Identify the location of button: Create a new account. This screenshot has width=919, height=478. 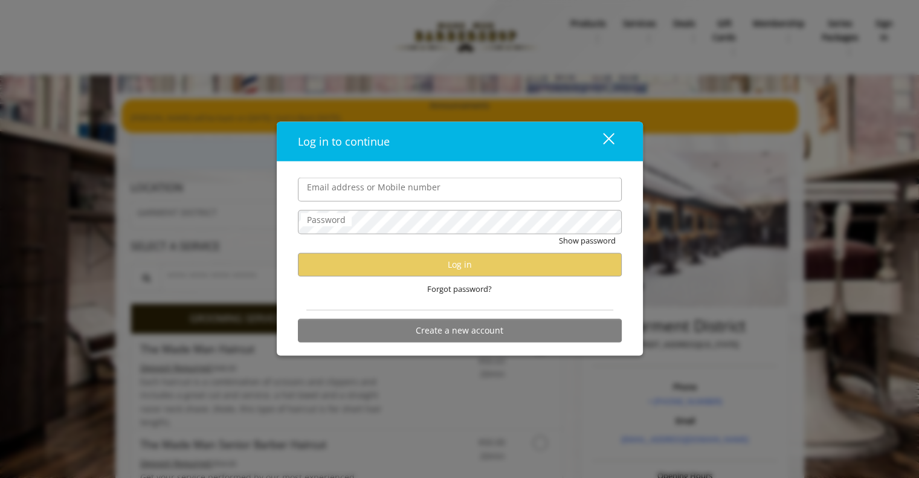
(460, 330).